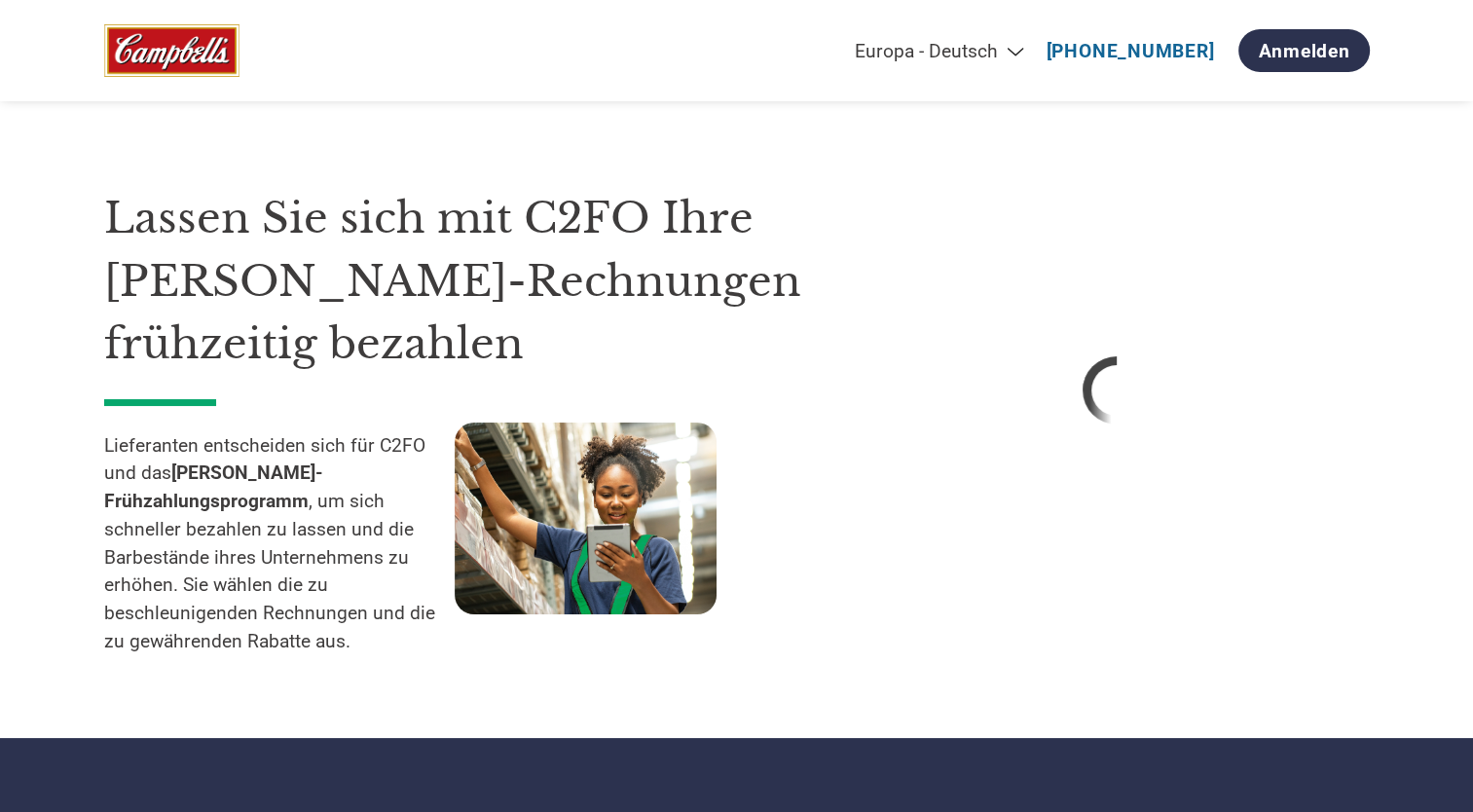 This screenshot has width=1473, height=812. Describe the element at coordinates (1304, 51) in the screenshot. I see `a: Anmelden` at that location.